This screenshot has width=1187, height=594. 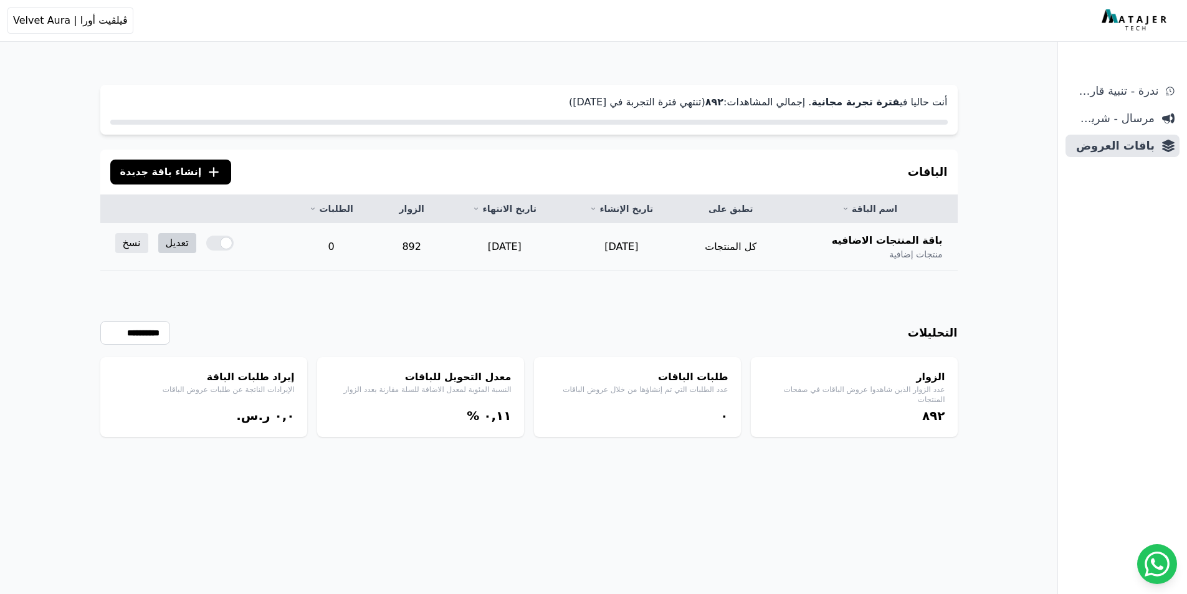 I want to click on bdi: ۰,١١, so click(x=497, y=416).